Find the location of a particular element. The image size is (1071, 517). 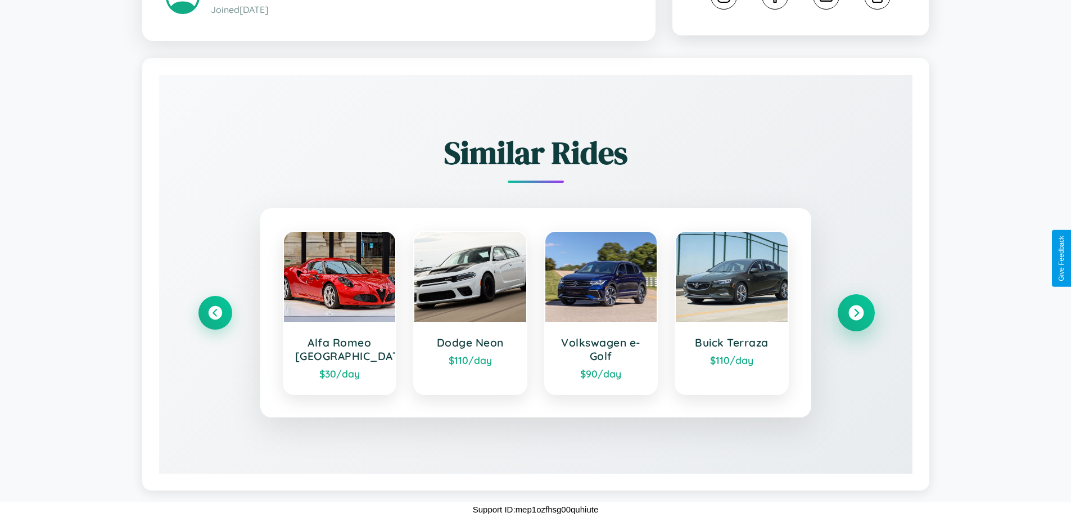

p: Support ID: mep1ozfhsg00quhiute is located at coordinates (536, 509).